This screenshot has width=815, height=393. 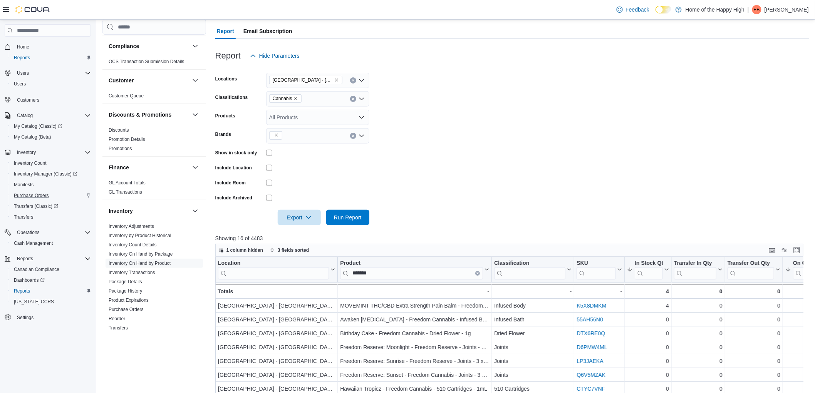 I want to click on a: Reorder, so click(x=117, y=319).